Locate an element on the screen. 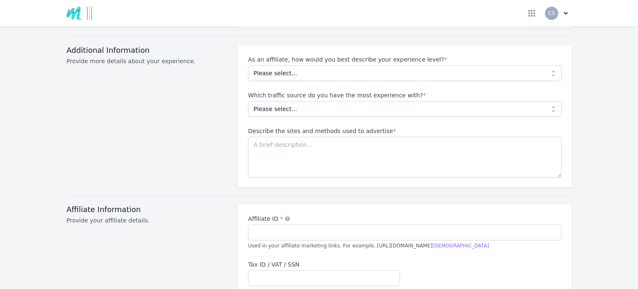 This screenshot has height=289, width=638. label: Affiliate ID is located at coordinates (405, 218).